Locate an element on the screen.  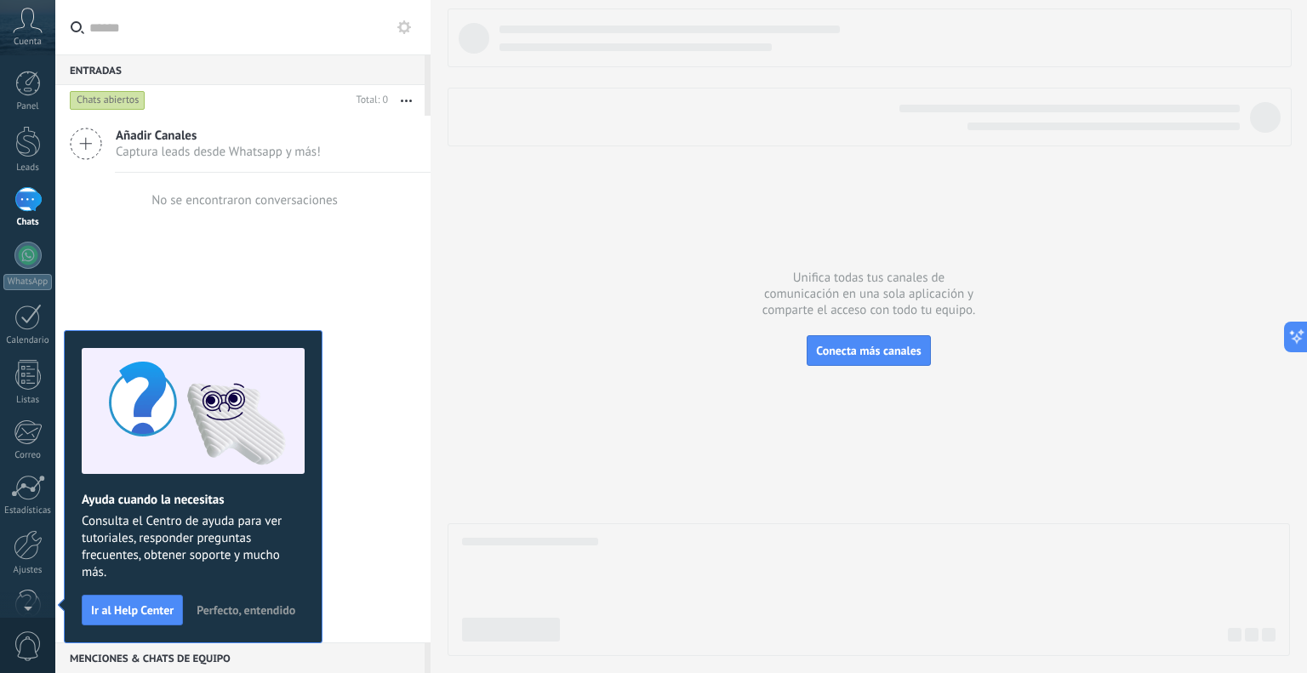
div: Listas is located at coordinates (28, 400).